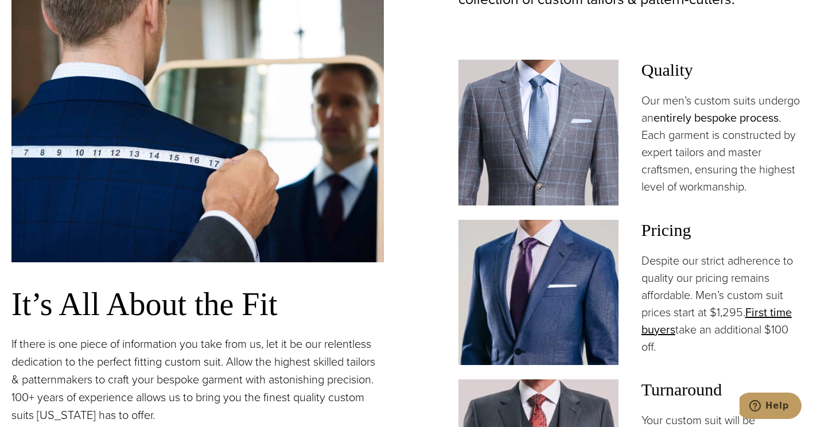  What do you see at coordinates (716, 118) in the screenshot?
I see `a: entirely bespoke process` at bounding box center [716, 118].